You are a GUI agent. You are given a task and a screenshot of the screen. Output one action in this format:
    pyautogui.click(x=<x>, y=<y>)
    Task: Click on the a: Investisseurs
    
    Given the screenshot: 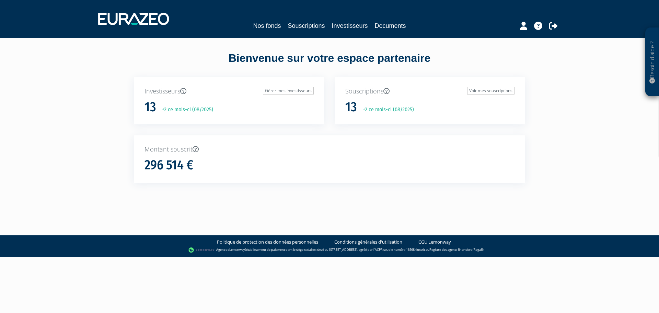 What is the action you would take?
    pyautogui.click(x=350, y=26)
    